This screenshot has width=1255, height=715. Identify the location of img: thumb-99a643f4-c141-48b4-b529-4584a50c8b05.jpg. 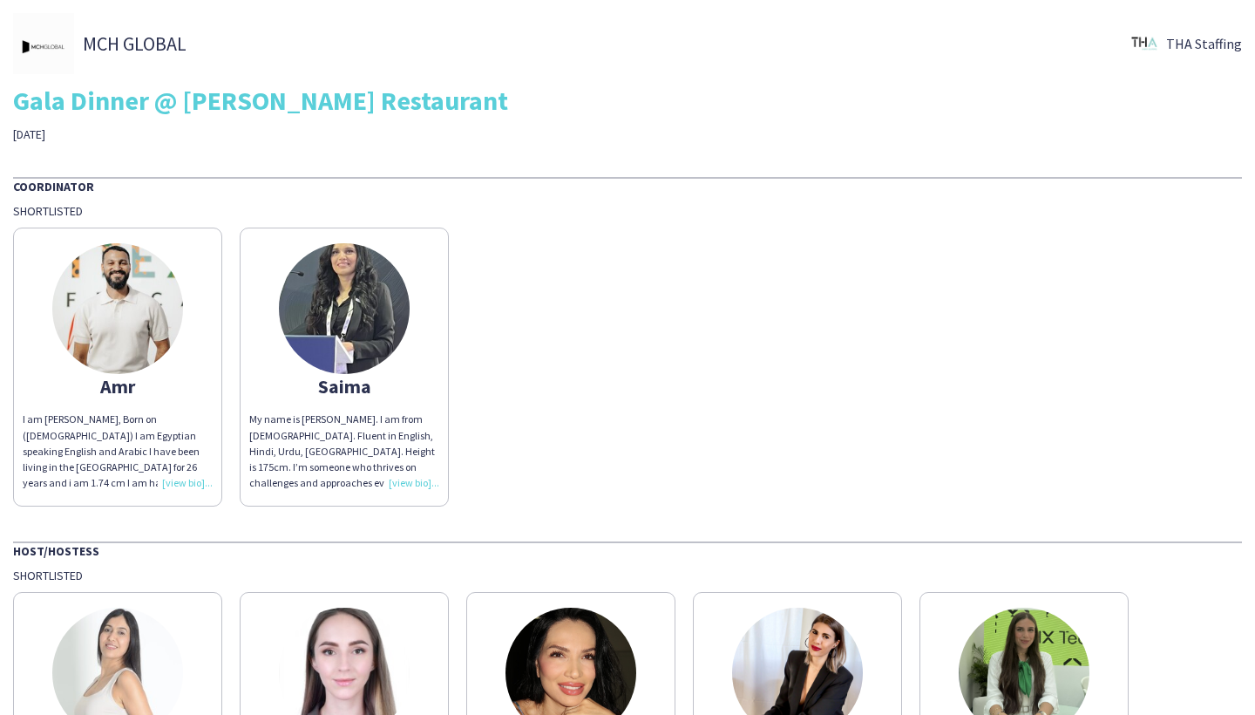
(44, 44).